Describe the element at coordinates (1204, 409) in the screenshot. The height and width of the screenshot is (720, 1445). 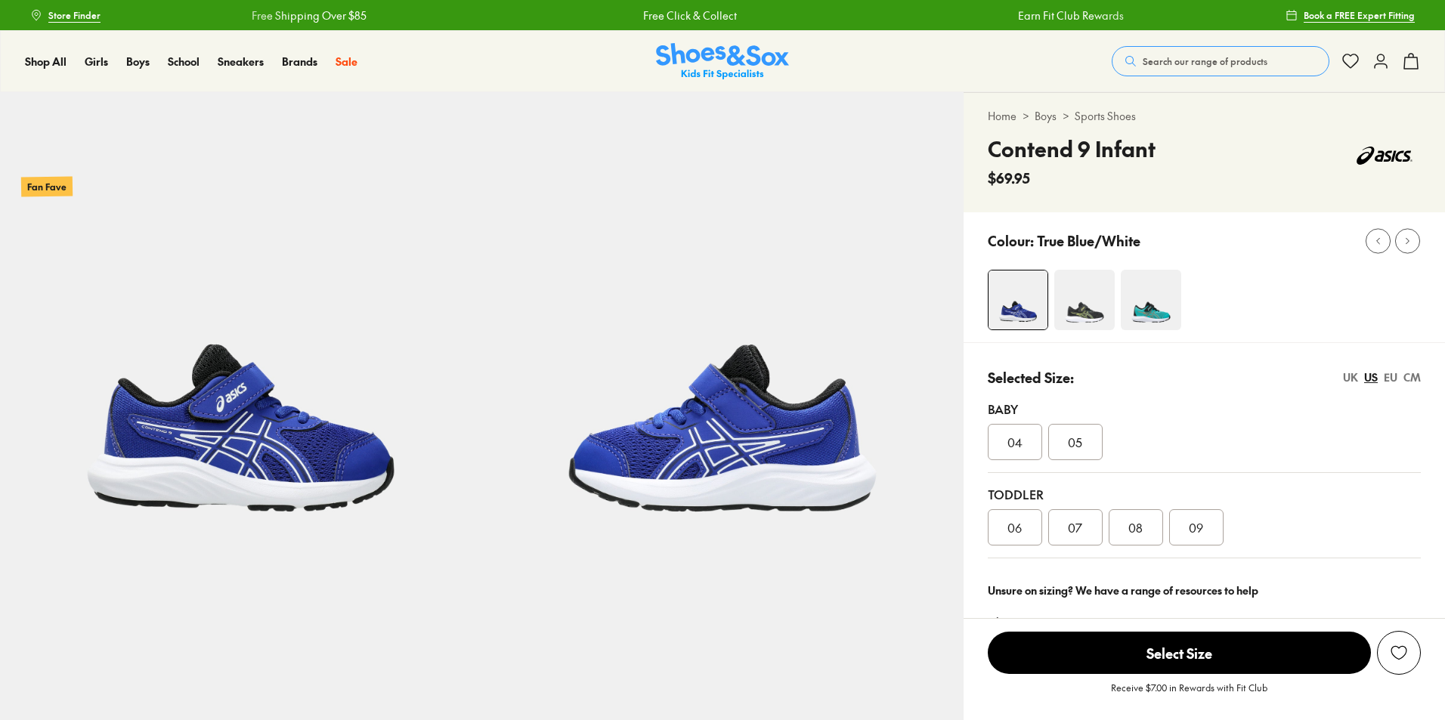
I see `div: Baby` at that location.